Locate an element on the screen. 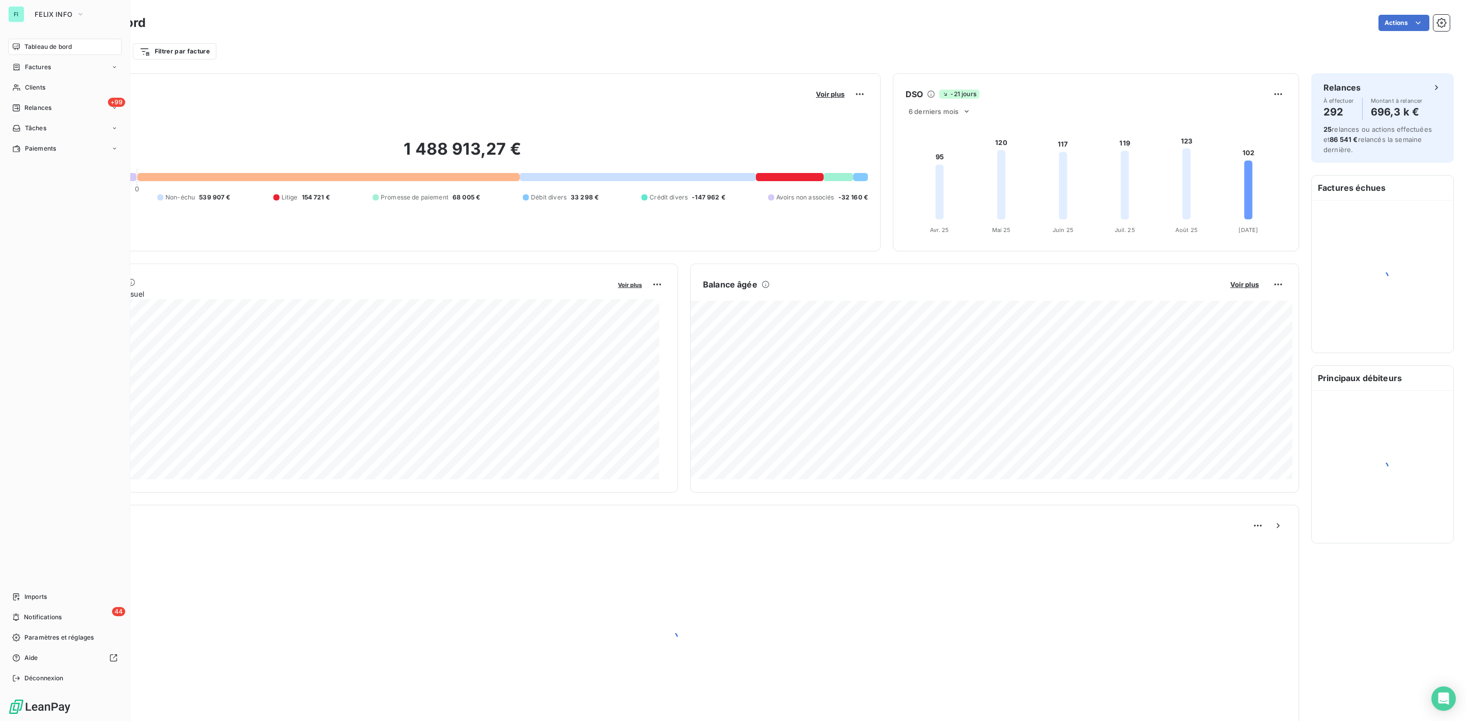 The height and width of the screenshot is (721, 1466). span: Crédit divers is located at coordinates (668, 197).